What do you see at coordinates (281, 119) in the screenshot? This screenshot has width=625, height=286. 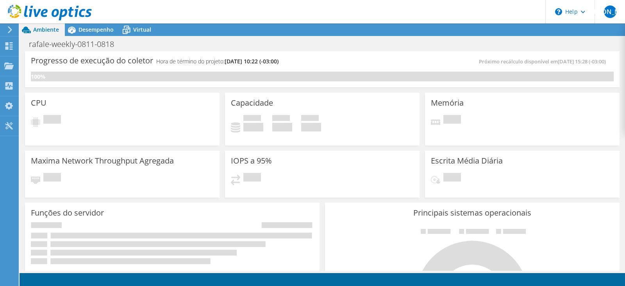 I see `span: Disponível` at bounding box center [281, 119].